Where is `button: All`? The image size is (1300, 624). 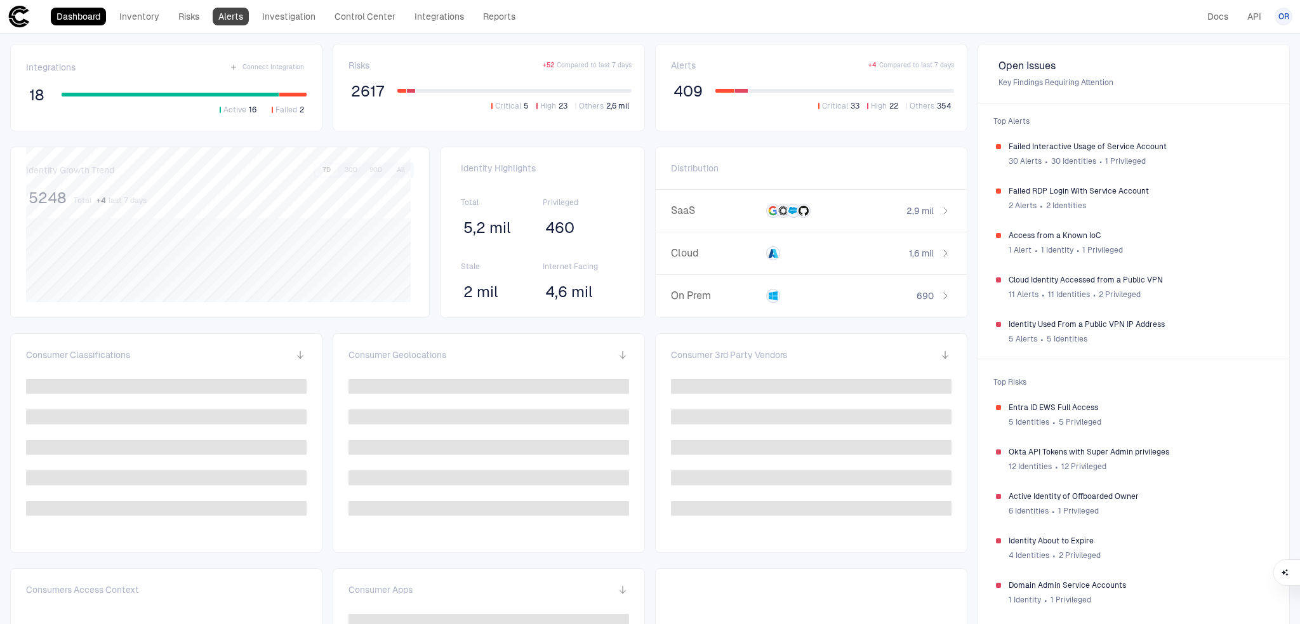 button: All is located at coordinates (400, 170).